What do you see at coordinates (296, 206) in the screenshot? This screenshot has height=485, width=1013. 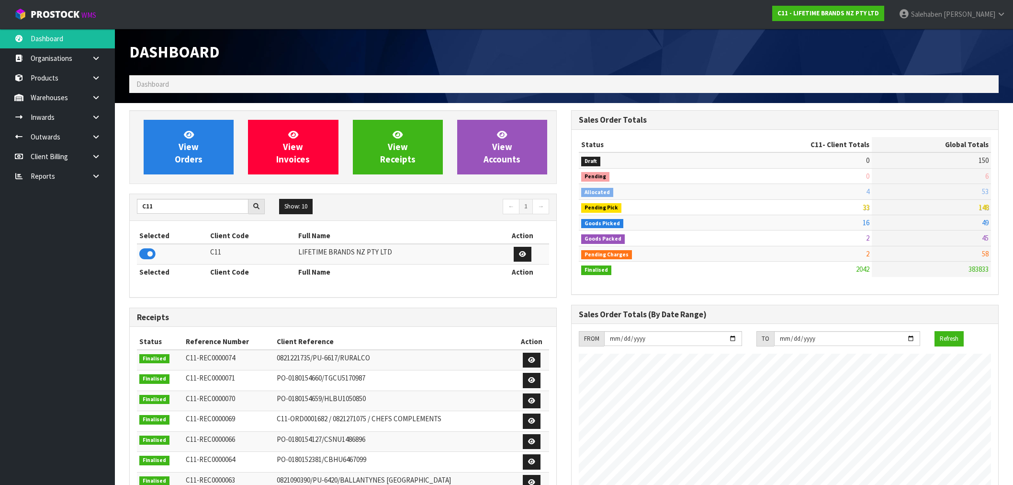 I see `button: Show: 10` at bounding box center [296, 206].